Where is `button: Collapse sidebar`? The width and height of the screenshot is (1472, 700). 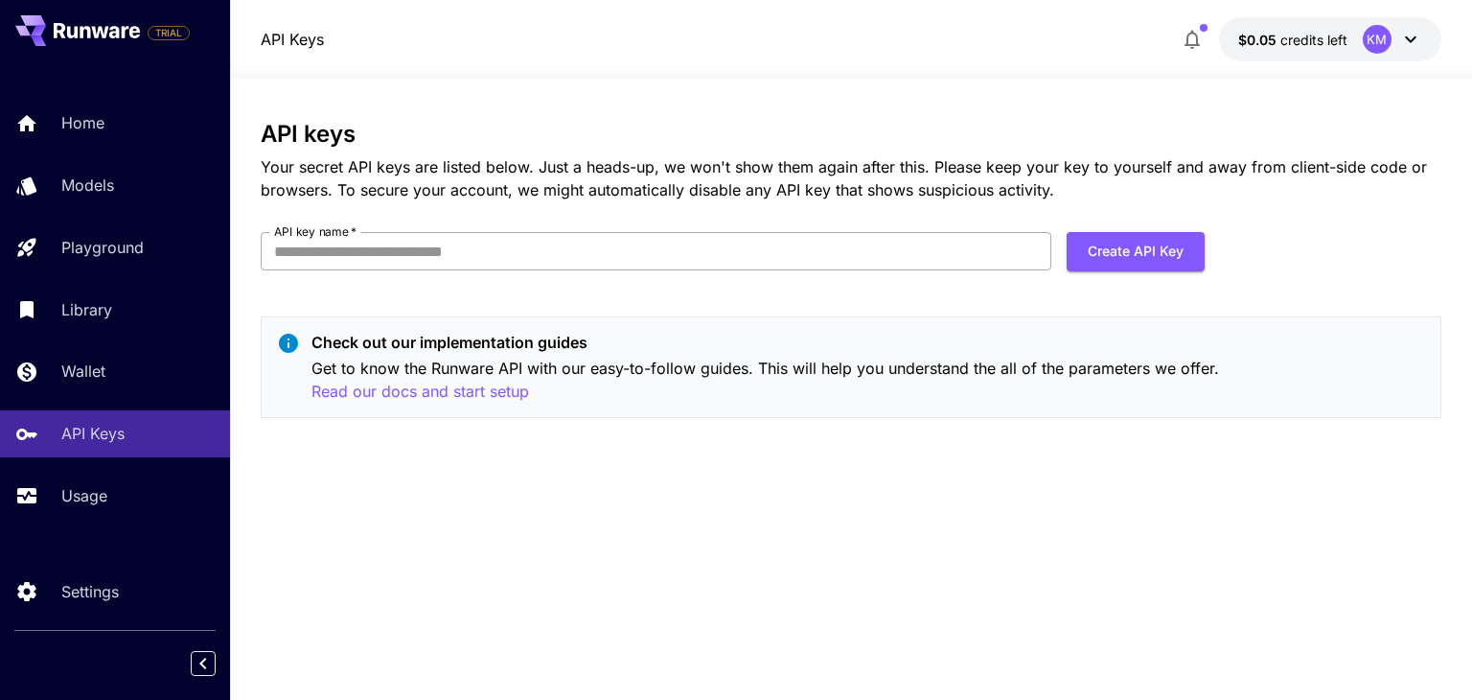 button: Collapse sidebar is located at coordinates (203, 663).